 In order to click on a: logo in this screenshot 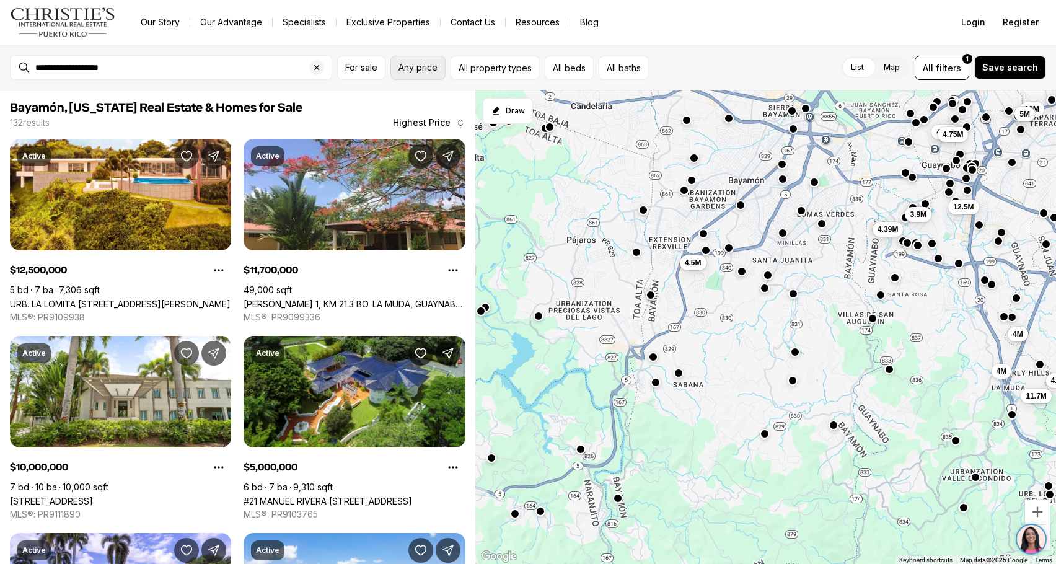, I will do `click(63, 22)`.